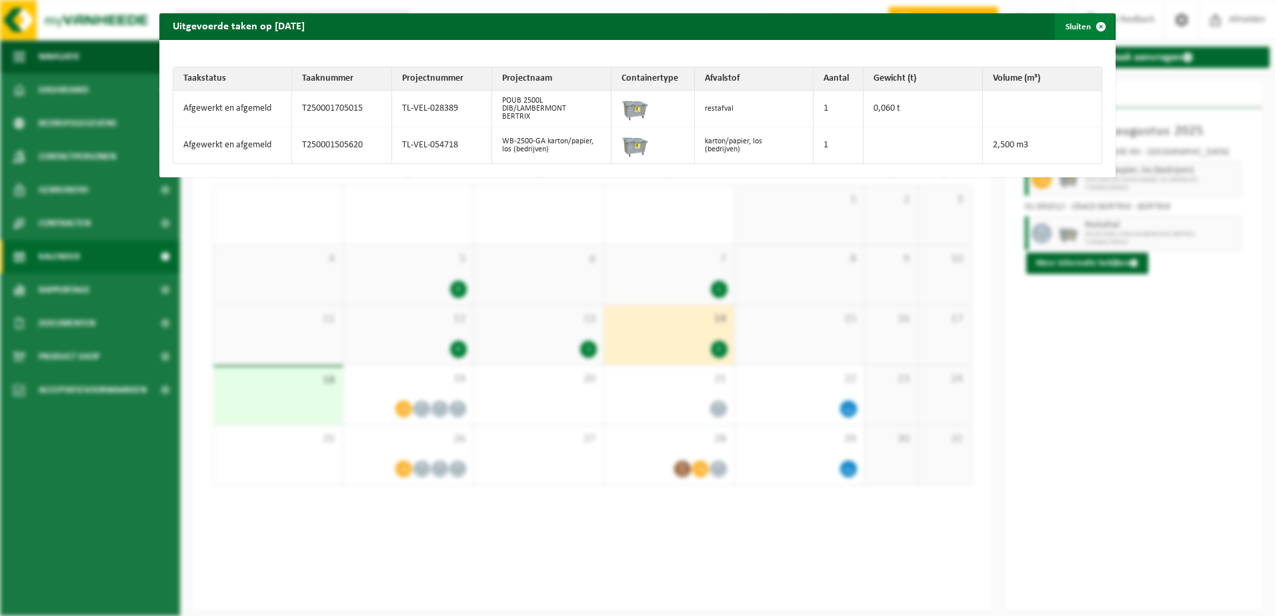  Describe the element at coordinates (342, 79) in the screenshot. I see `th: Taaknummer` at that location.